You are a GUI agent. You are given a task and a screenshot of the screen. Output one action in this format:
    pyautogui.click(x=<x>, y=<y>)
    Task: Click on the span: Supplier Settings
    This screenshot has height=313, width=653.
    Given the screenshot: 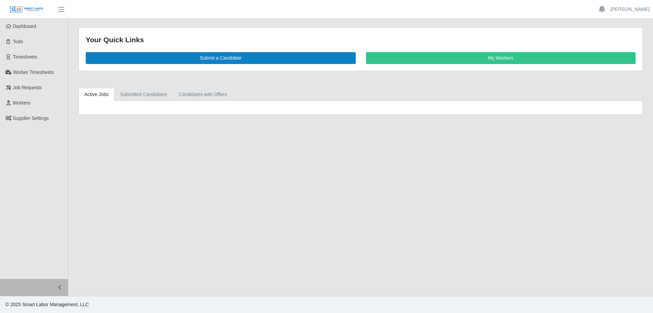 What is the action you would take?
    pyautogui.click(x=31, y=118)
    